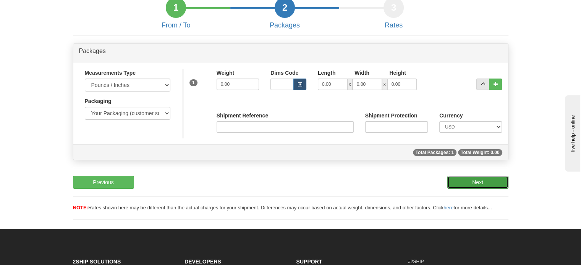  I want to click on label: Shipment Reference, so click(242, 116).